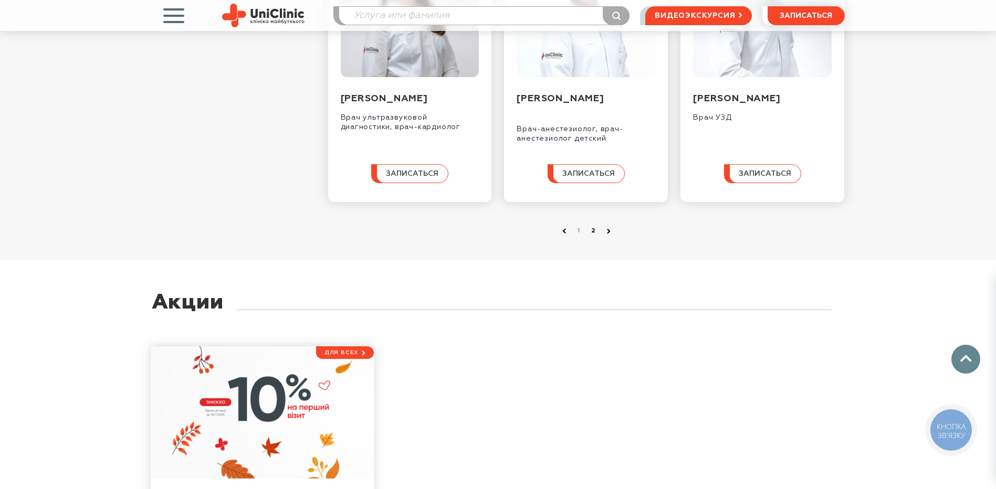 This screenshot has height=489, width=996. What do you see at coordinates (950, 431) in the screenshot?
I see `span: КНОПКА ЗВ'ЯЗКУ` at bounding box center [950, 431].